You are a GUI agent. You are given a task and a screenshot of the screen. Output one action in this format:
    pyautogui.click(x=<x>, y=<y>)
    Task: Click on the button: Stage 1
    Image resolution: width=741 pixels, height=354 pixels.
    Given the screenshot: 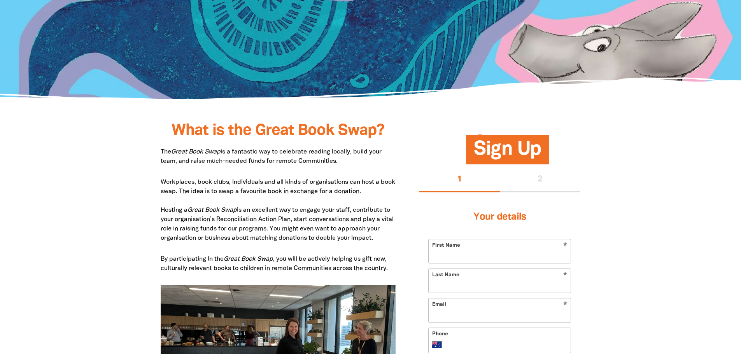 What is the action you would take?
    pyautogui.click(x=459, y=180)
    